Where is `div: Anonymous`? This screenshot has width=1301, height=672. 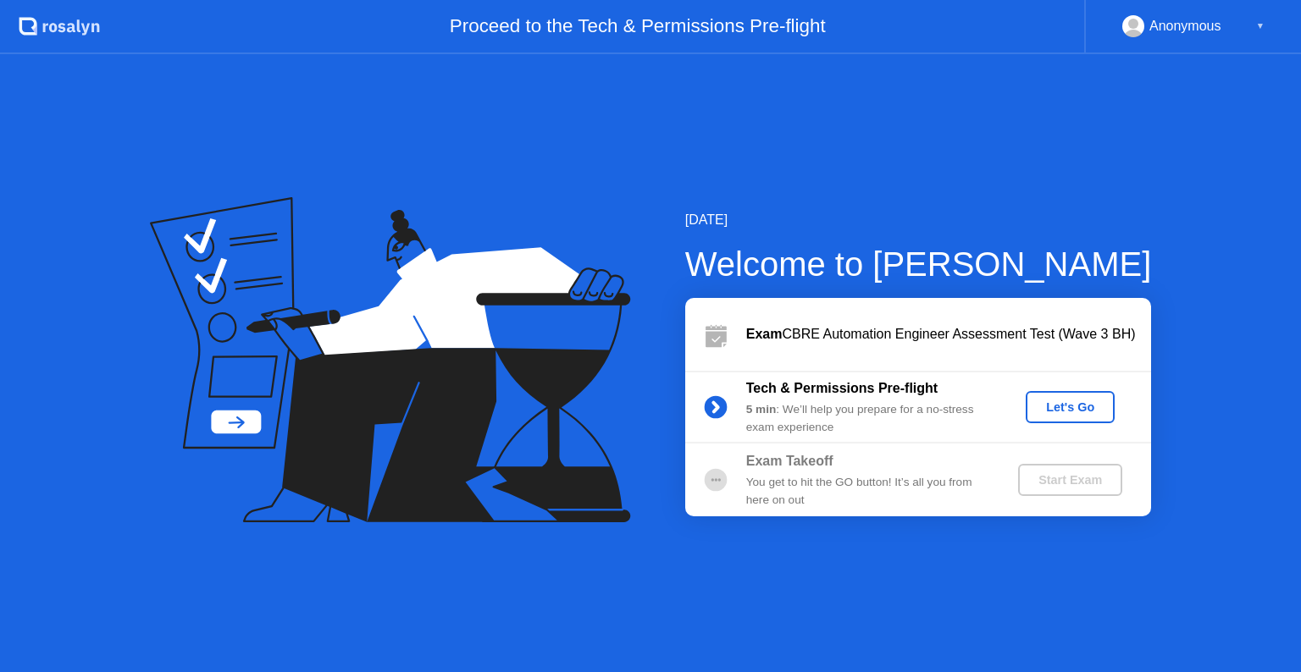
div: Anonymous is located at coordinates (1185, 26).